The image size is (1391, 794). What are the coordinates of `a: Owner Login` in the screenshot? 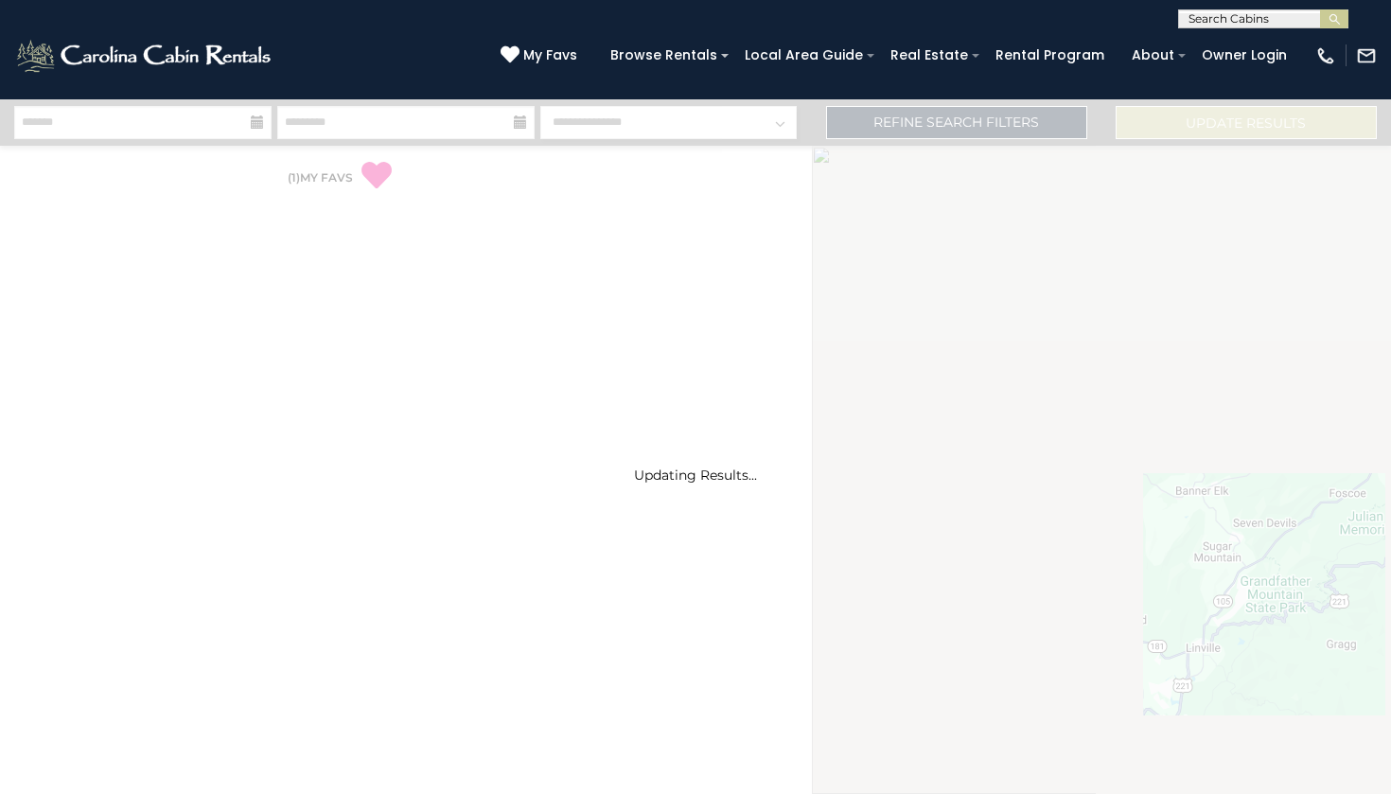 It's located at (1244, 55).